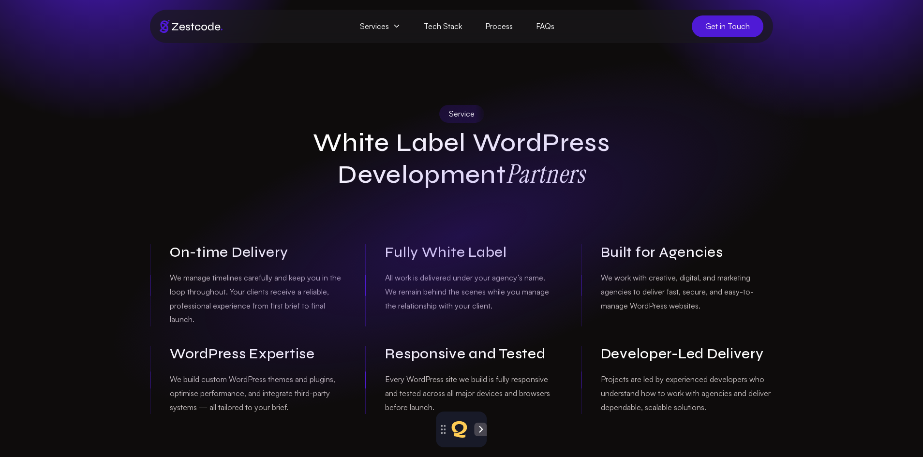  What do you see at coordinates (687, 393) in the screenshot?
I see `p: Projects are led by experienced developers who understand how to work with agencies and deliver d...` at bounding box center [687, 393].